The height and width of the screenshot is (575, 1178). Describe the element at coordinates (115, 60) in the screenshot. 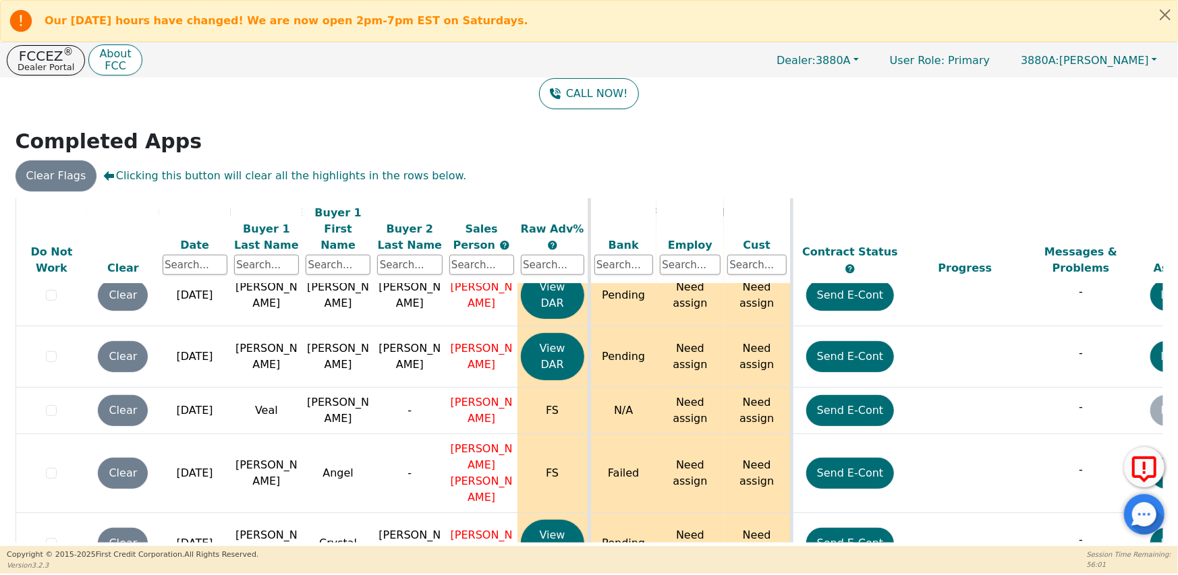

I see `button: AboutFCC` at that location.